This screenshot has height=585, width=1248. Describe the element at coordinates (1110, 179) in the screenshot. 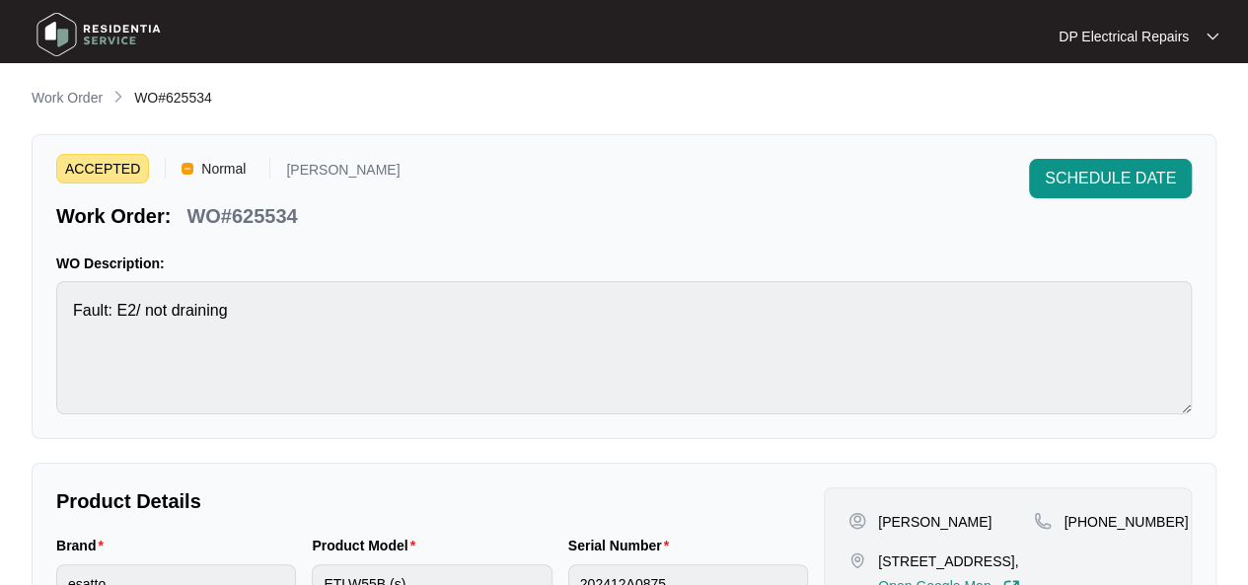

I see `span: SCHEDULE DATE` at that location.